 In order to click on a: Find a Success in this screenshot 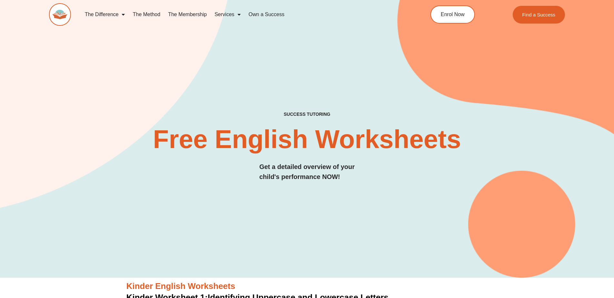, I will do `click(539, 15)`.